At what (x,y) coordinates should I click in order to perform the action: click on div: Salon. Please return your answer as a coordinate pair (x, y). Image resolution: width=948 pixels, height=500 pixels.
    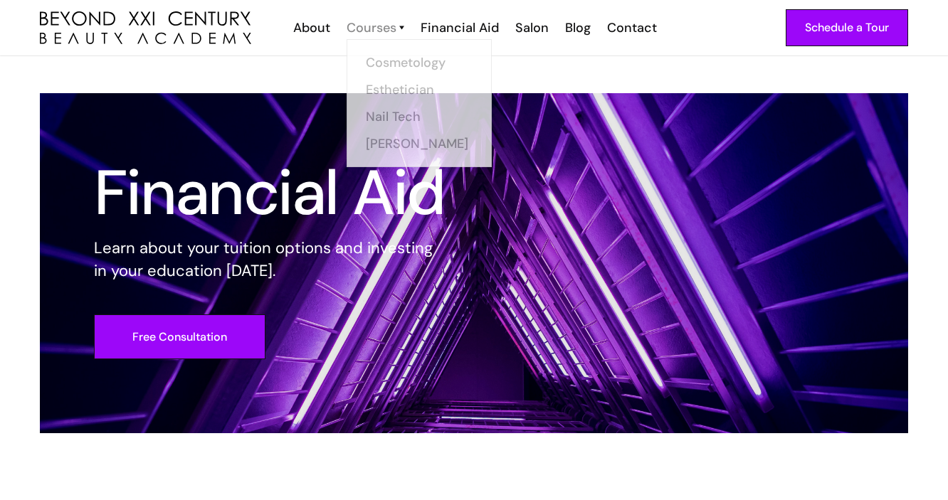
    Looking at the image, I should click on (532, 28).